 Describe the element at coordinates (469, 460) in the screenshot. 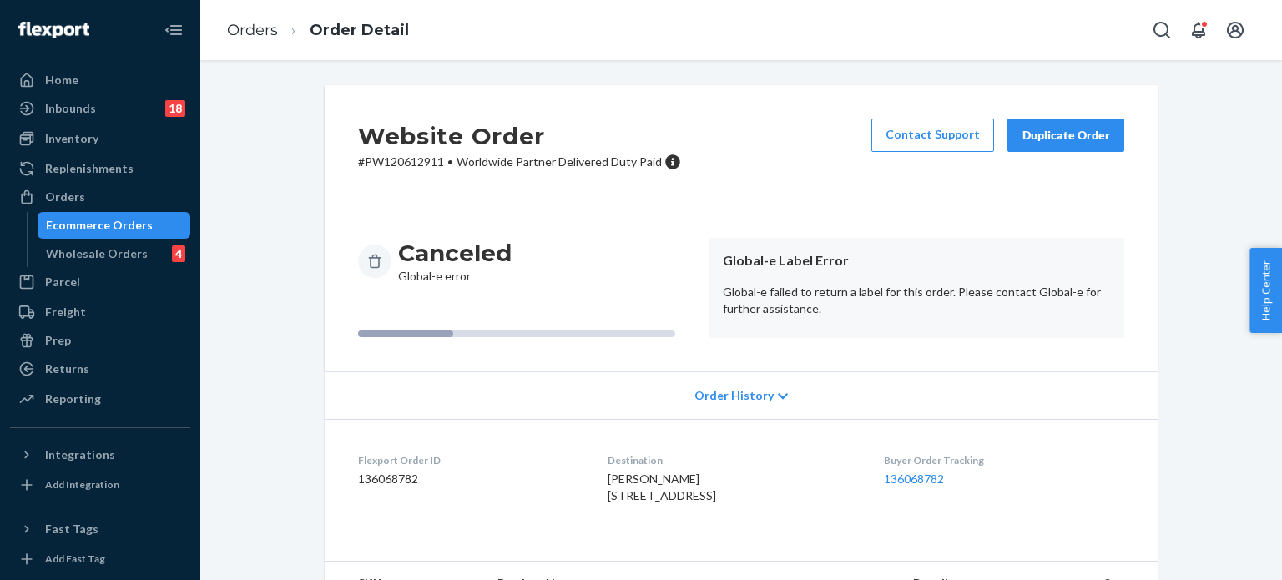

I see `dt: Flexport Order ID` at that location.